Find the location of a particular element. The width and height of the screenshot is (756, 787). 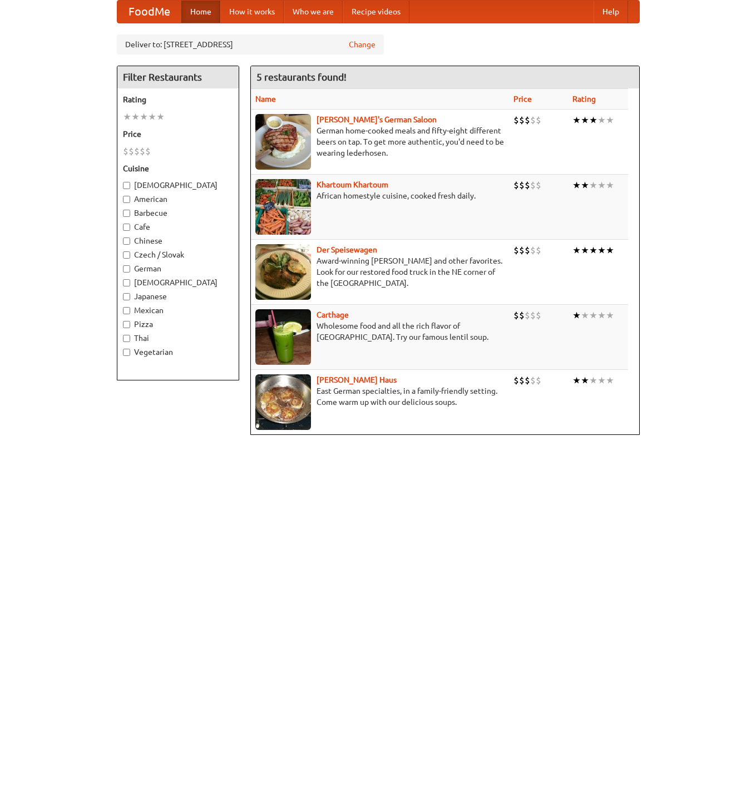

a: Rating is located at coordinates (584, 99).